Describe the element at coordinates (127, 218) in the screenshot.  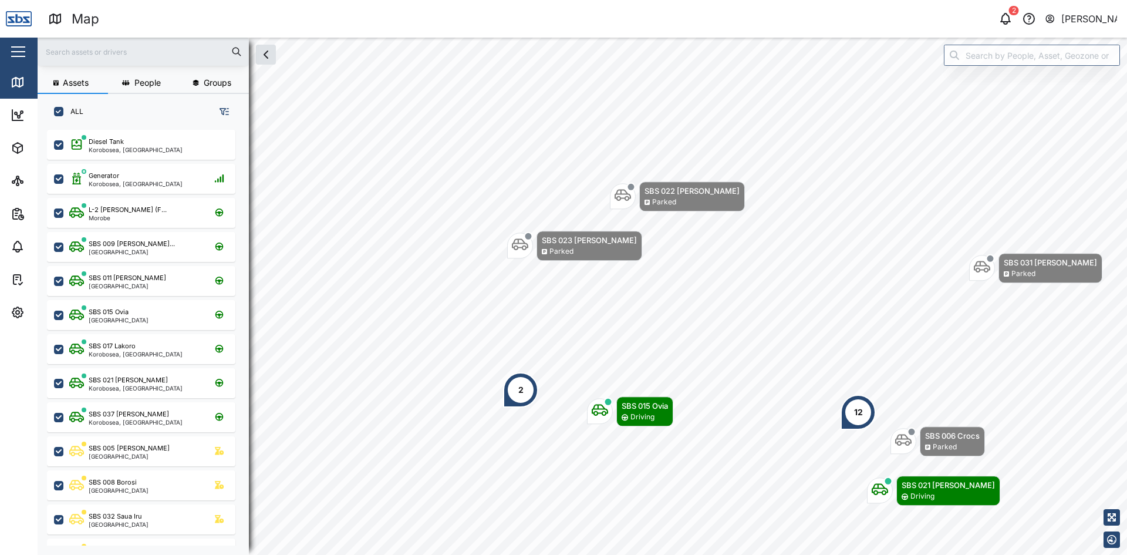
I see `div: Morobe` at that location.